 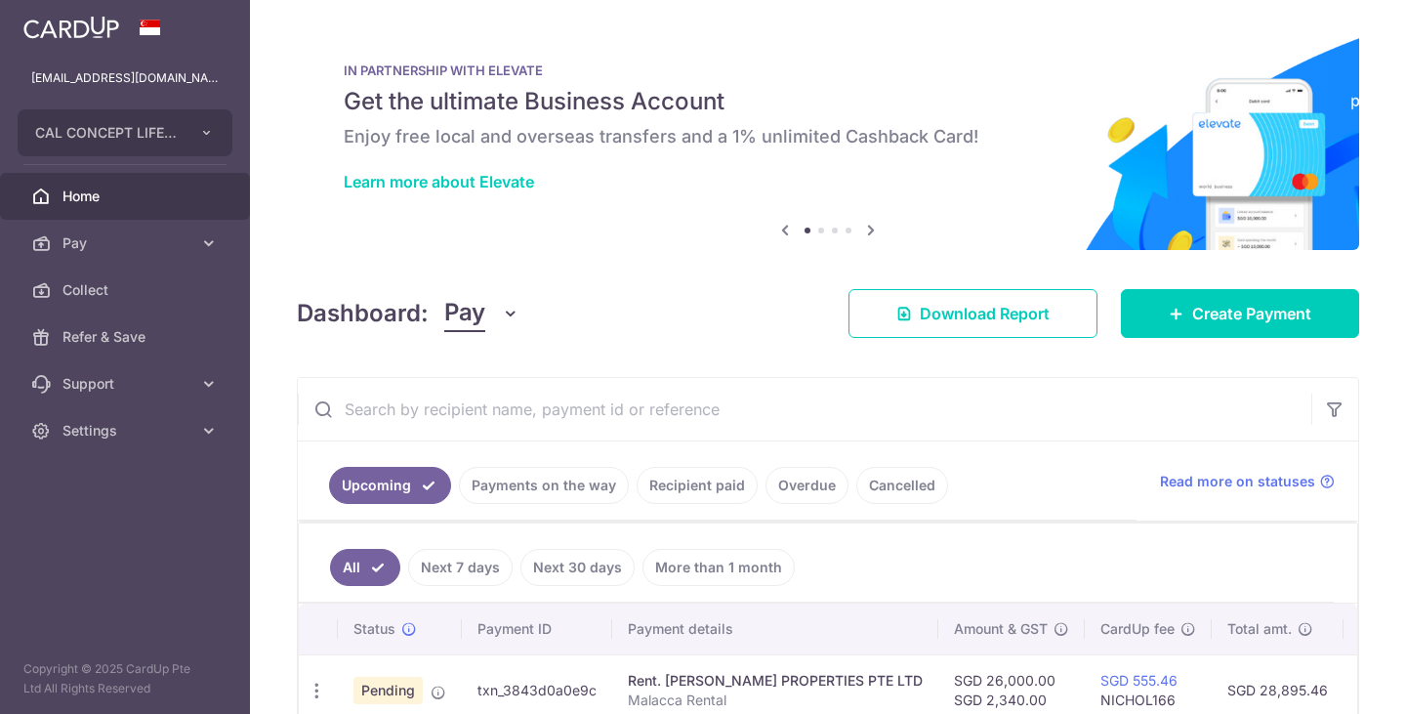 What do you see at coordinates (107, 133) in the screenshot?
I see `span: CAL CONCEPT LIFESTYLE PTE. LTD.` at bounding box center [107, 133].